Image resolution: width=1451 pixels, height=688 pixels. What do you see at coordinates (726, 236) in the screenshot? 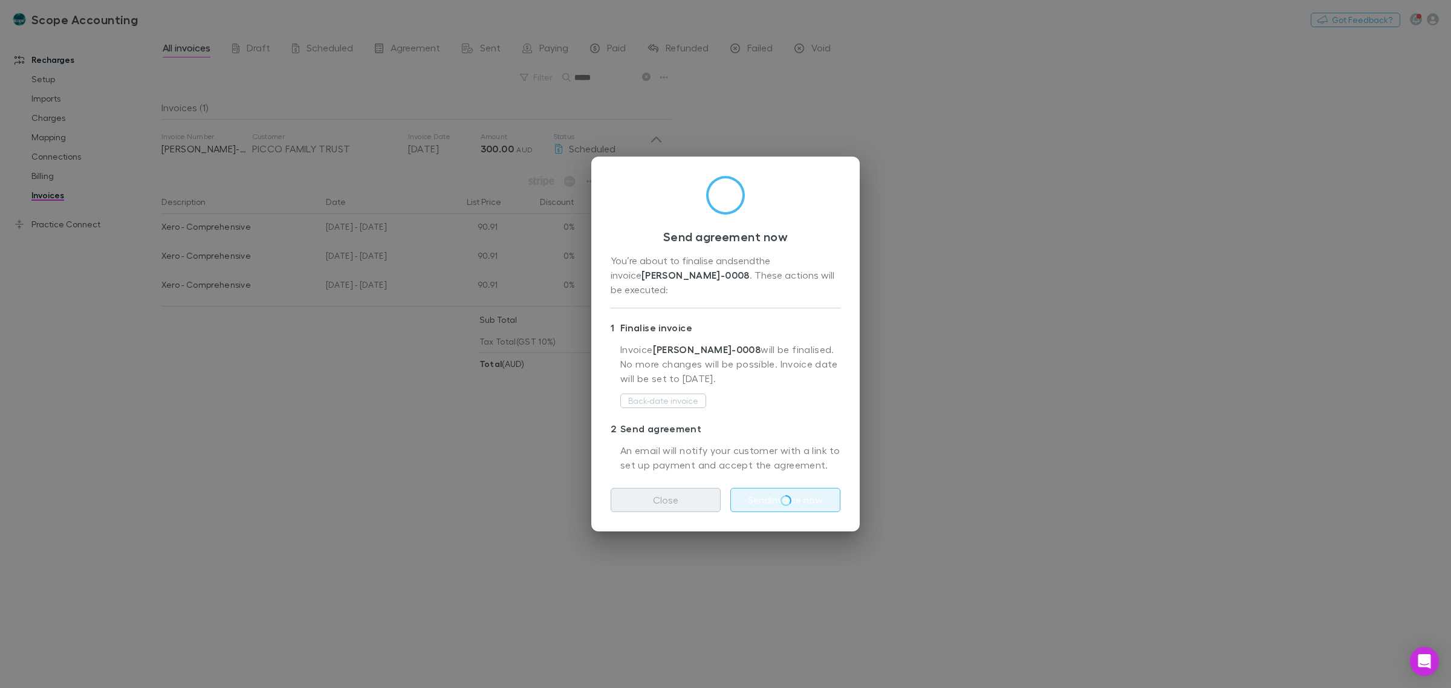
I see `h3: Send agreement now` at bounding box center [726, 236].